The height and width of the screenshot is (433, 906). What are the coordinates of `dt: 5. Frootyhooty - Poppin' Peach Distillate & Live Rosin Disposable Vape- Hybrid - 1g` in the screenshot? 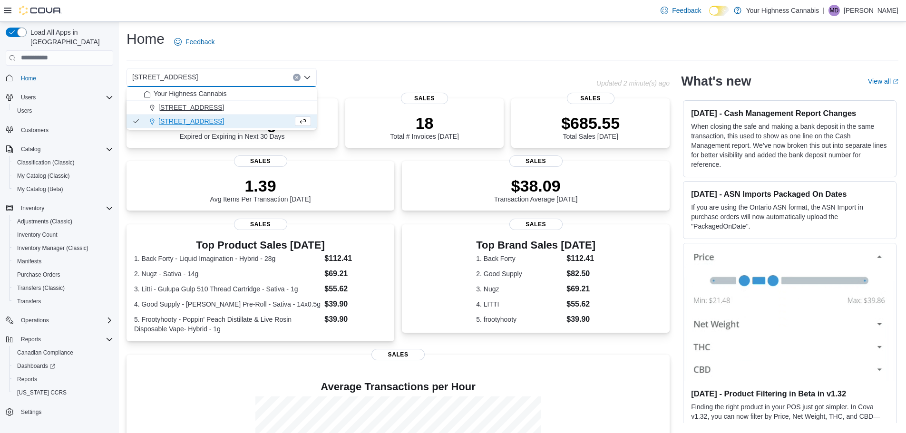 It's located at (227, 324).